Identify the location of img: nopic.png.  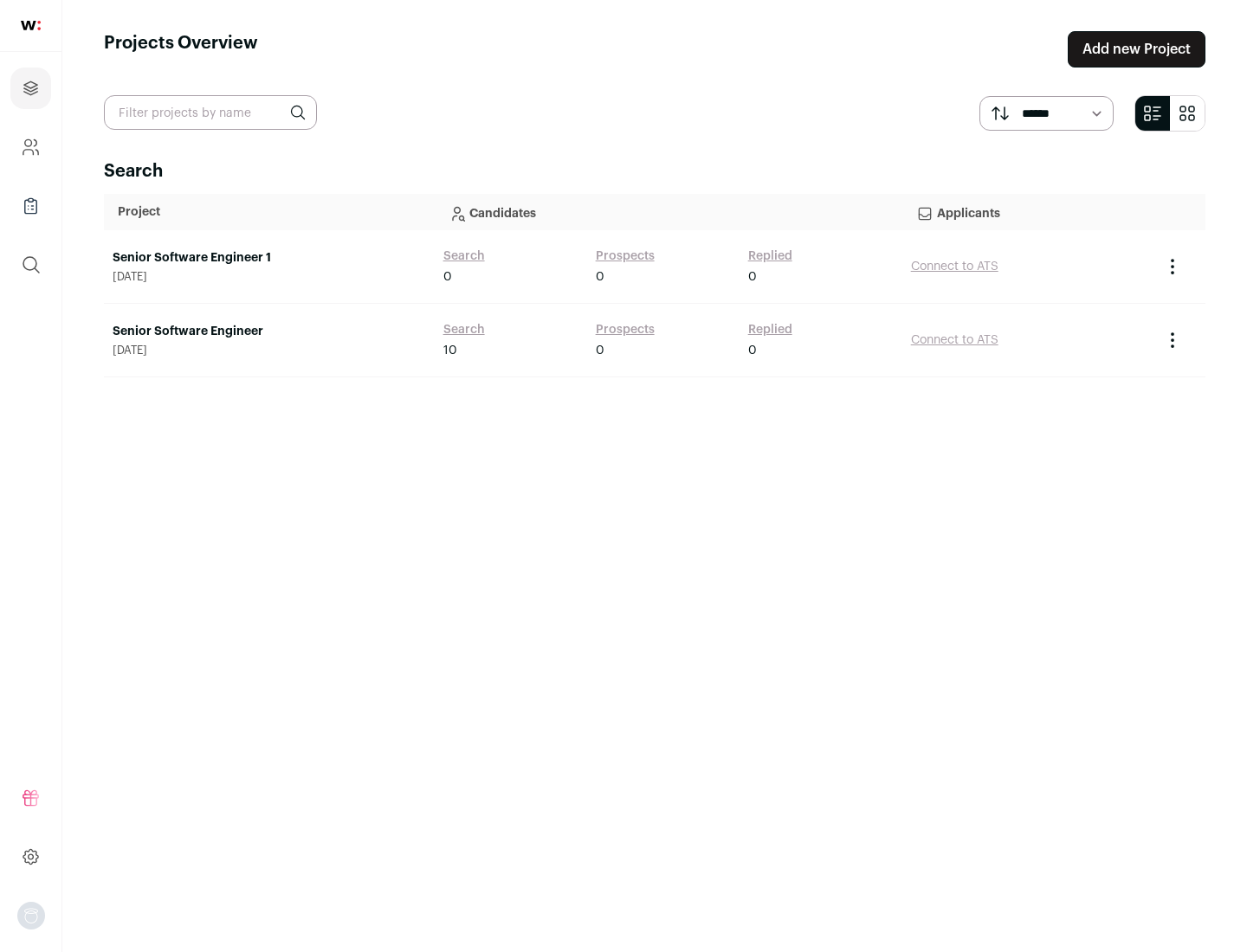
(31, 916).